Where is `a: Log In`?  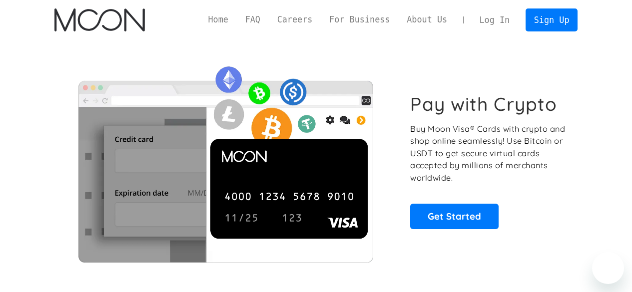
a: Log In is located at coordinates (494, 20).